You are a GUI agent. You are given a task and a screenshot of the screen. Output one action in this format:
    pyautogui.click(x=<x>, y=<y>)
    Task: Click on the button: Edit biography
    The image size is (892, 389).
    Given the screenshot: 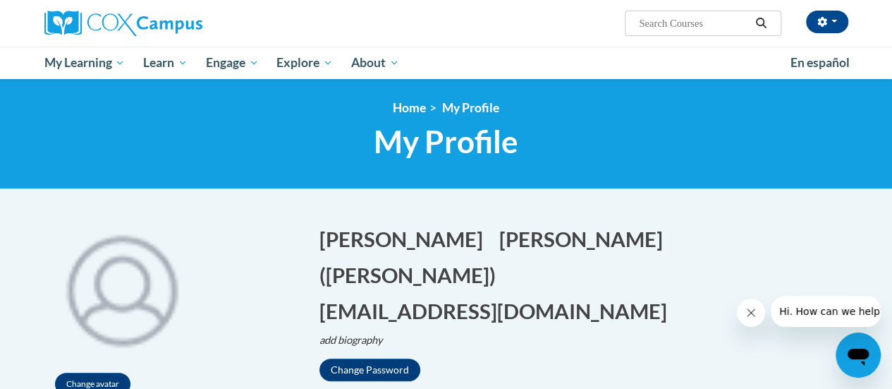 What is the action you would take?
    pyautogui.click(x=357, y=340)
    